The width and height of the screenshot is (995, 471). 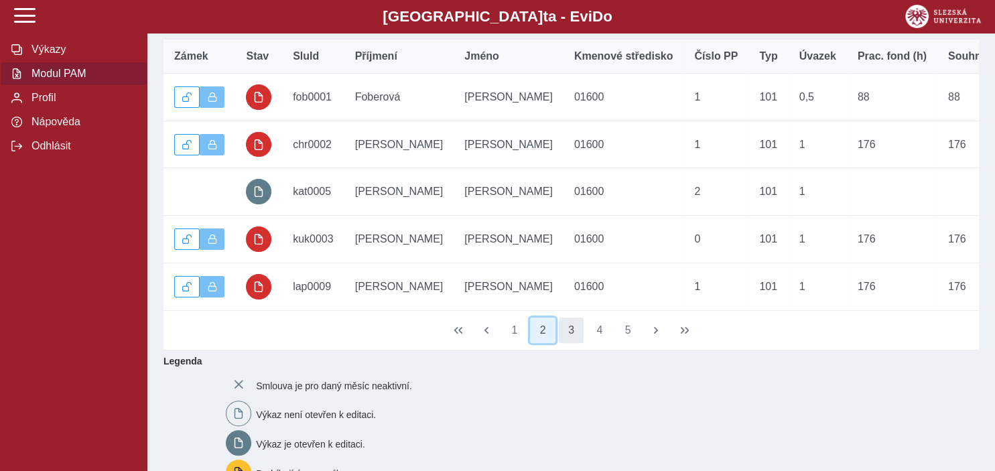 What do you see at coordinates (817, 97) in the screenshot?
I see `td: 0,5` at bounding box center [817, 97].